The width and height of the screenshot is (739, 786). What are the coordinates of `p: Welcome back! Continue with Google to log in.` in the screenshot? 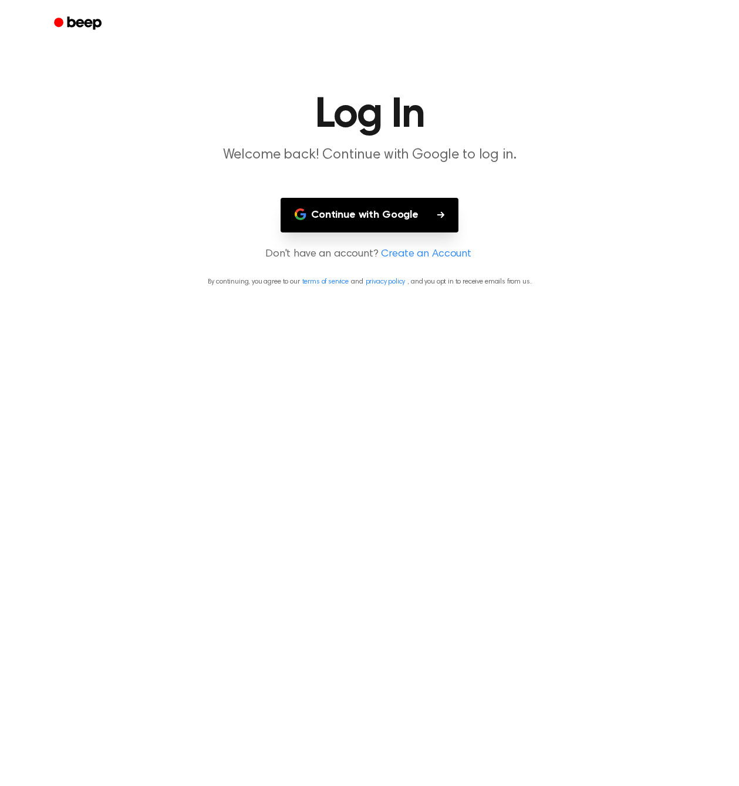 It's located at (370, 155).